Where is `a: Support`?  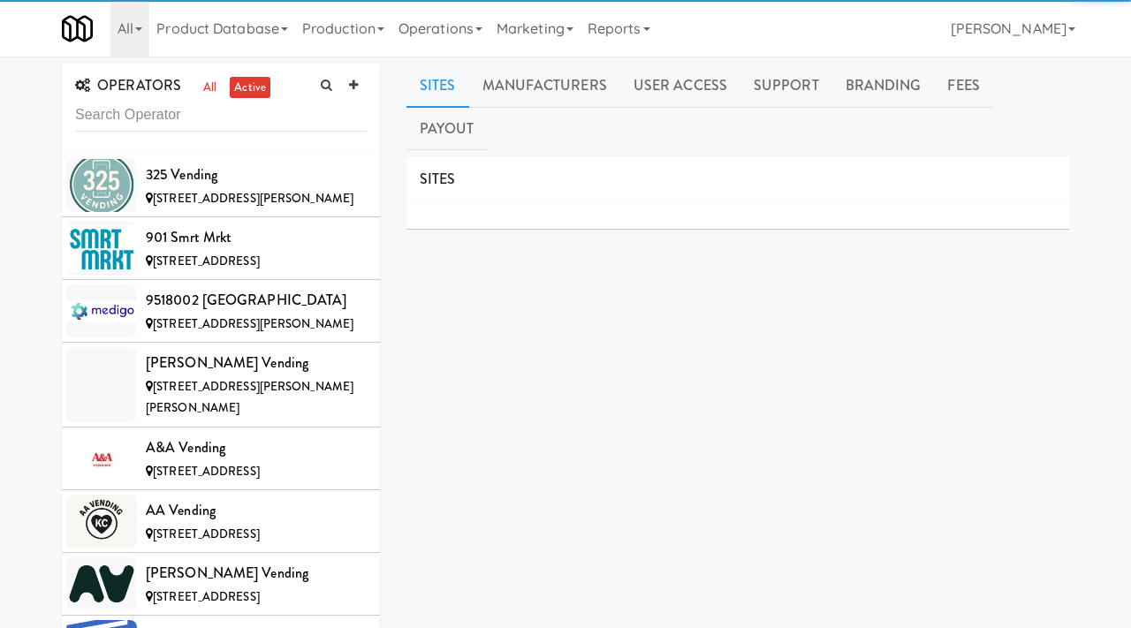
a: Support is located at coordinates (787, 86).